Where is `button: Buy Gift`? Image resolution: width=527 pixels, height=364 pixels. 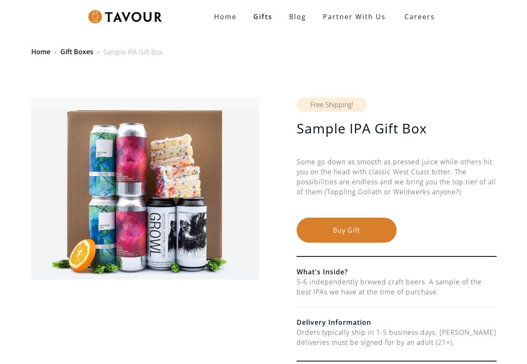 button: Buy Gift is located at coordinates (347, 230).